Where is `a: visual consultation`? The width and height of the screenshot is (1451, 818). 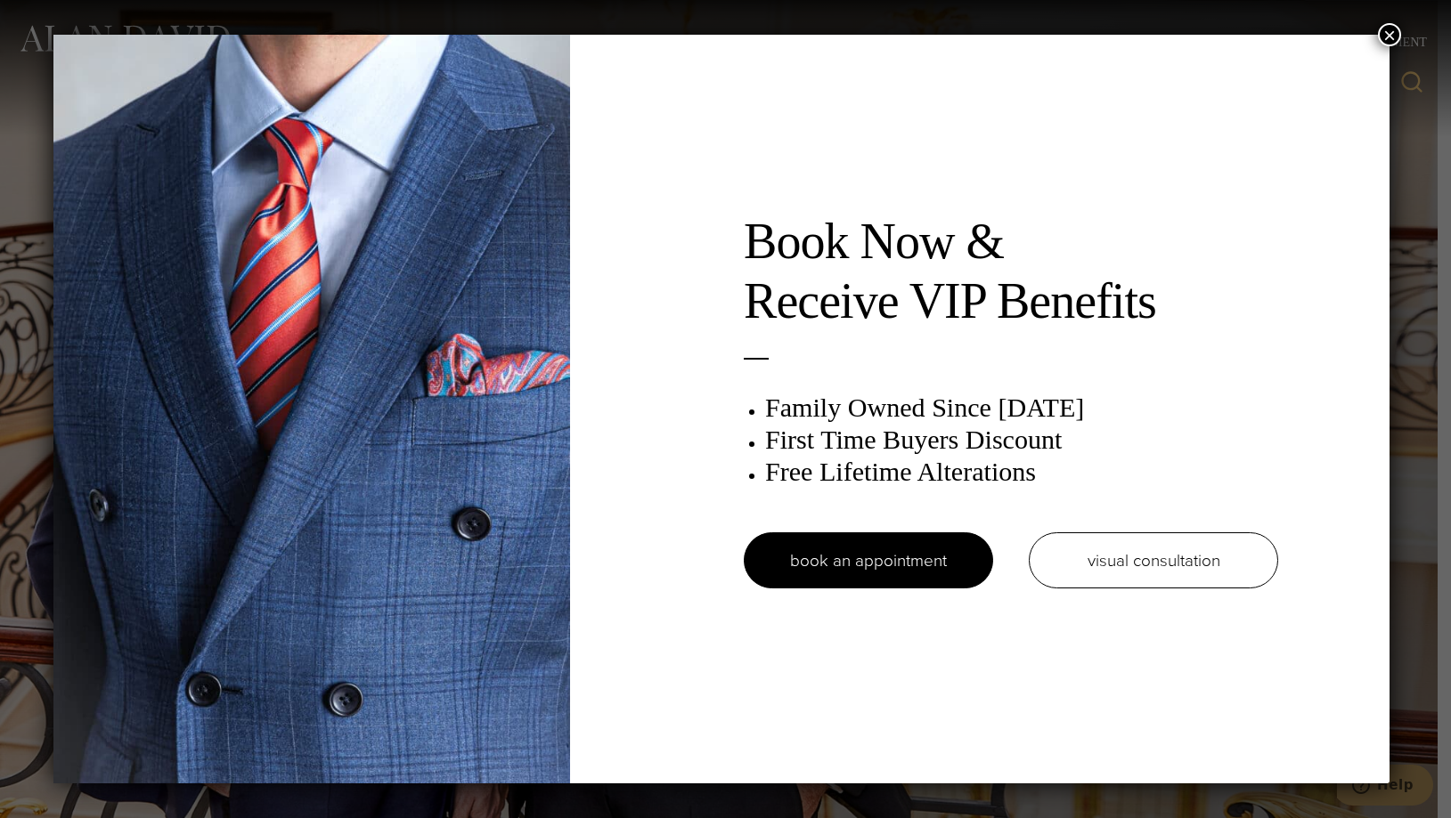
a: visual consultation is located at coordinates (1153, 560).